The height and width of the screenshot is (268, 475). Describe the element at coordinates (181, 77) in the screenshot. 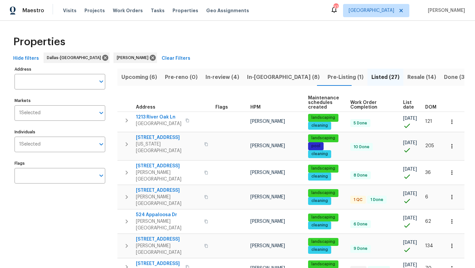

I see `span: Pre-reno (0)` at that location.